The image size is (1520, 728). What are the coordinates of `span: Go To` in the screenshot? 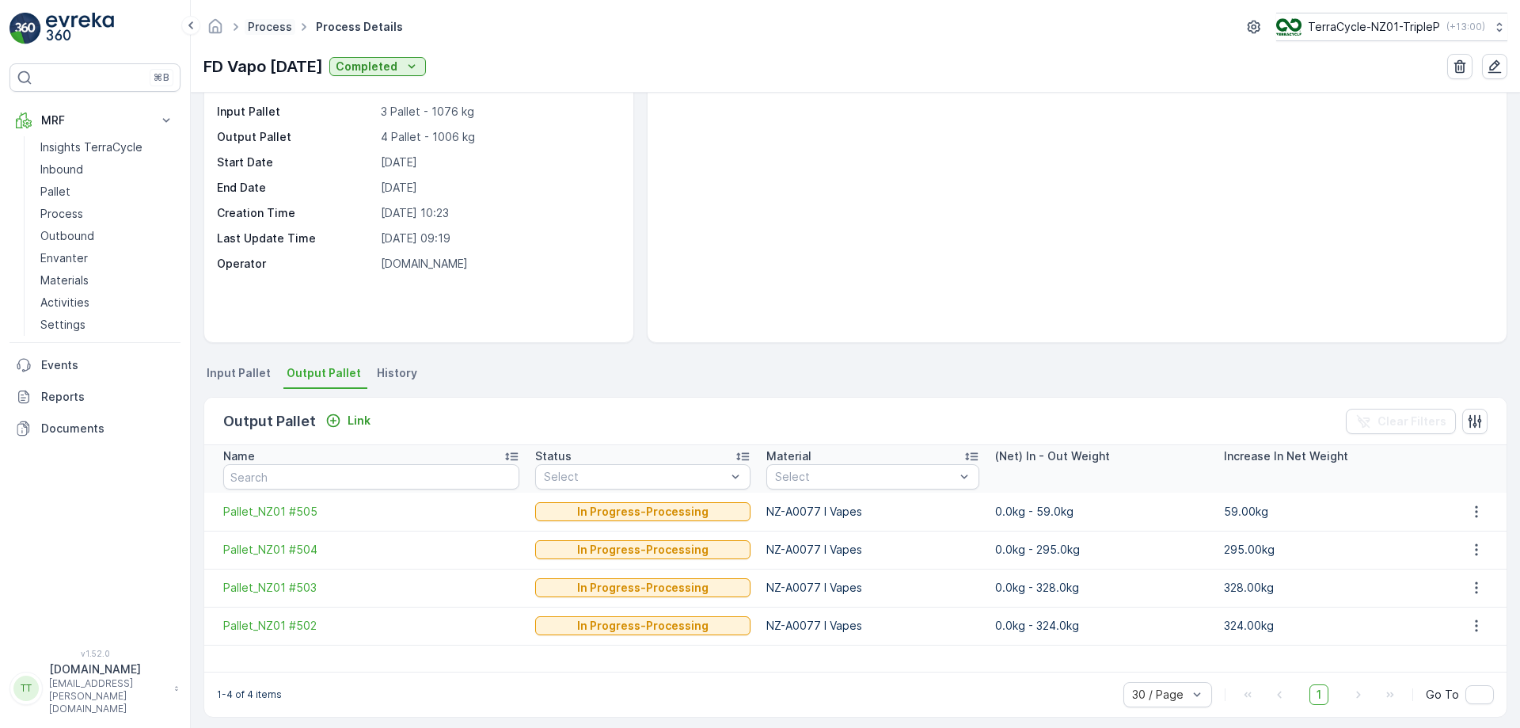 It's located at (1443, 694).